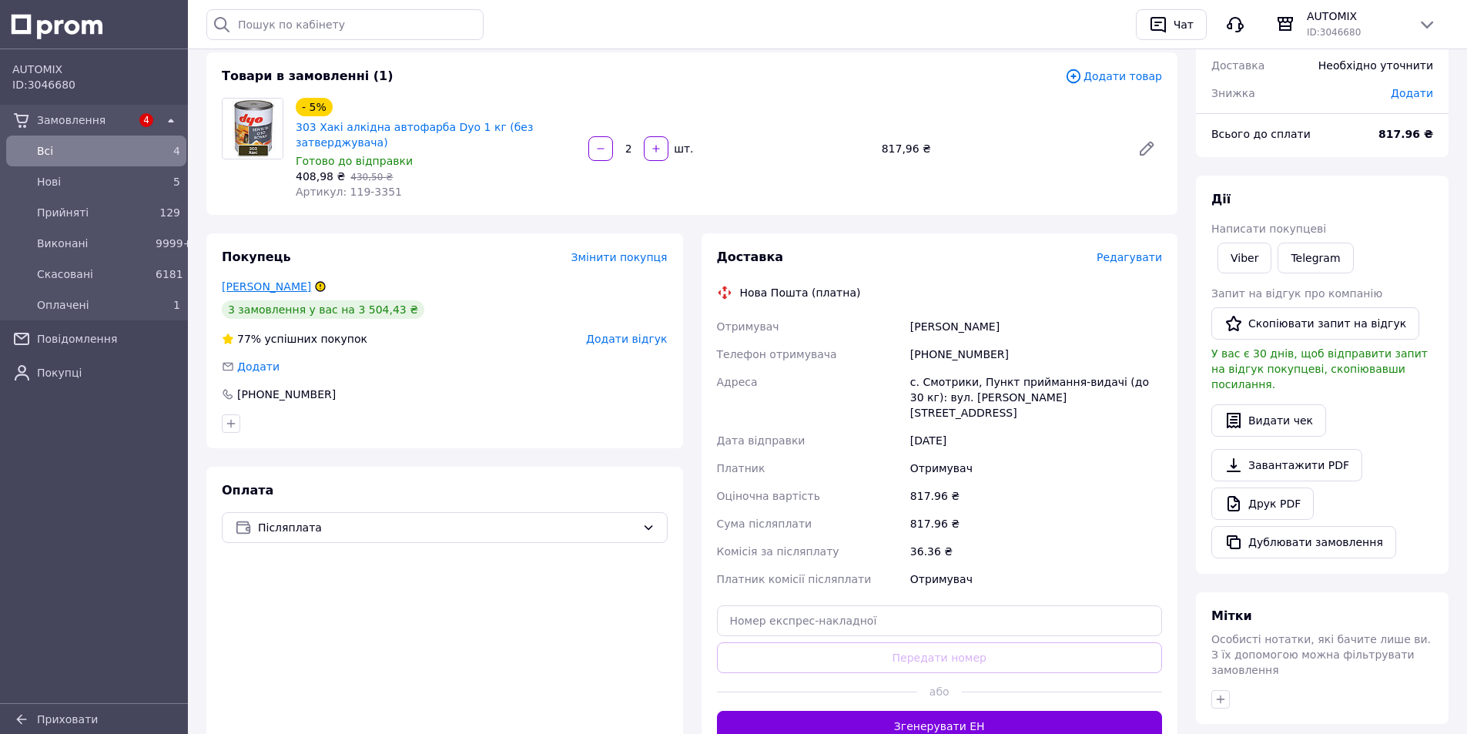  Describe the element at coordinates (748, 326) in the screenshot. I see `span: Отримувач` at that location.